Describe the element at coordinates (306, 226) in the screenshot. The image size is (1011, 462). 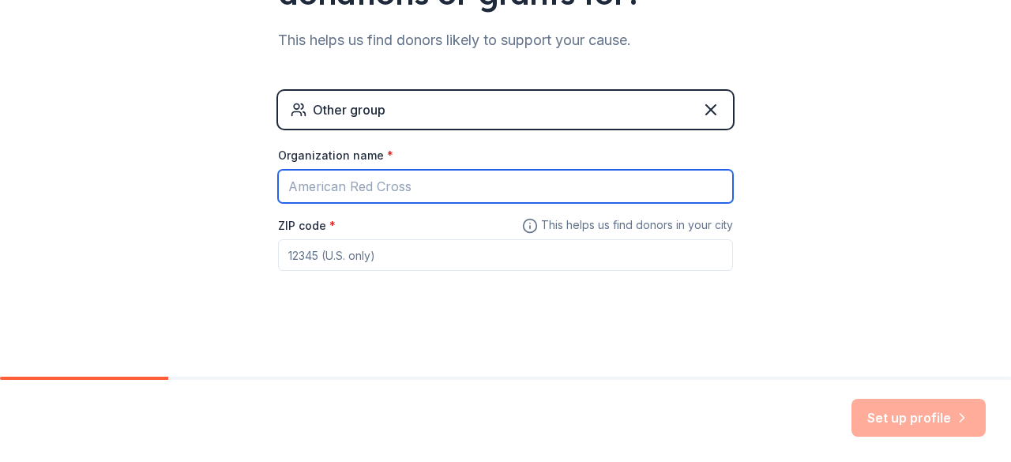
I see `label: ZIP code` at that location.